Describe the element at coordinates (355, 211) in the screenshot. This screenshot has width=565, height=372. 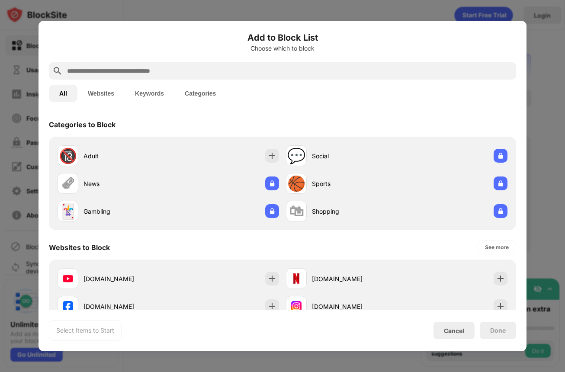
I see `div: Shopping` at that location.